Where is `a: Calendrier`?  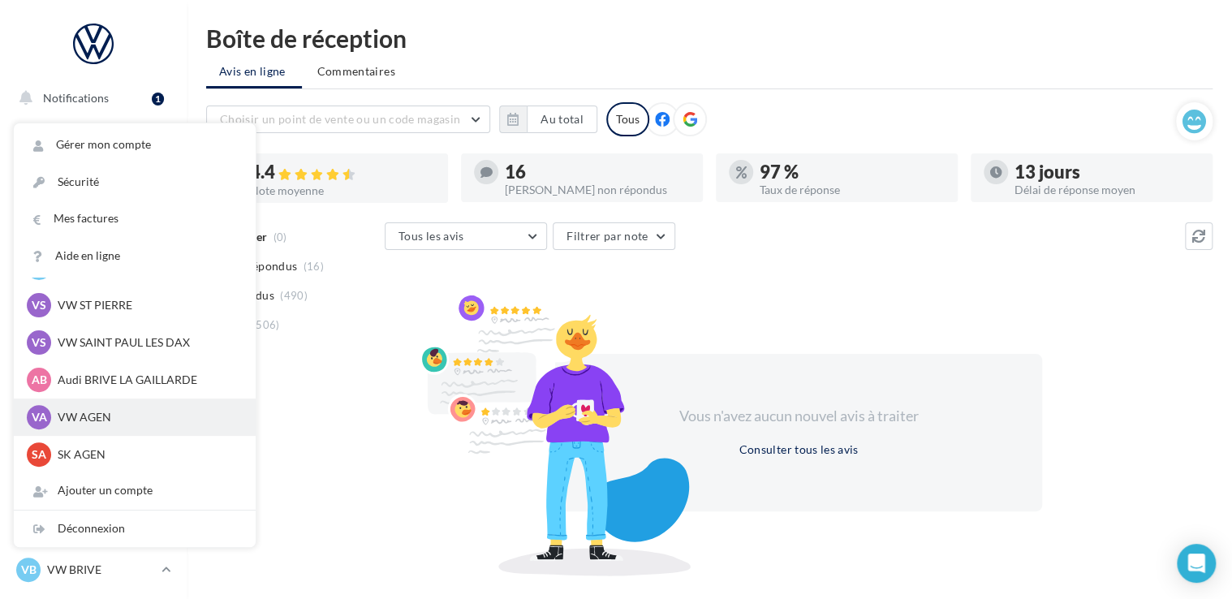 a: Calendrier is located at coordinates (93, 382).